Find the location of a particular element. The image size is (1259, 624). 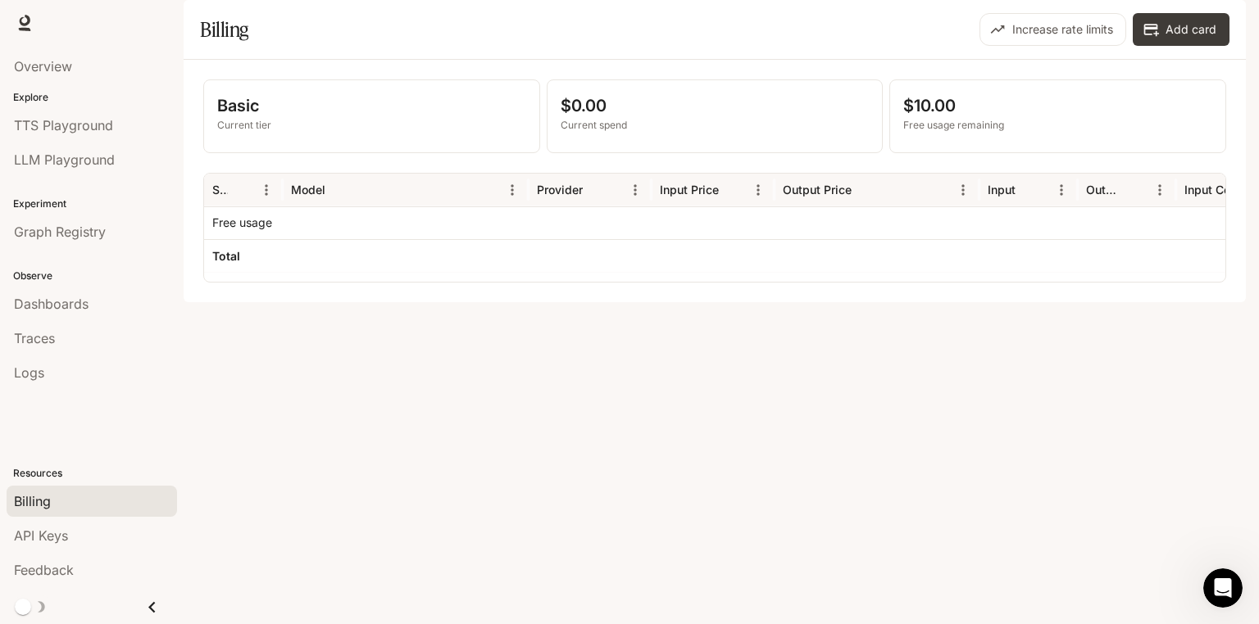

button: Add card is located at coordinates (1181, 30).